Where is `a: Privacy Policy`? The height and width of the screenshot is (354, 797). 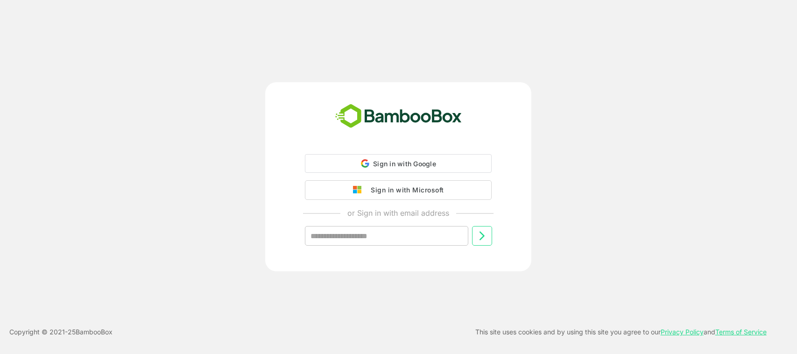 a: Privacy Policy is located at coordinates (682, 331).